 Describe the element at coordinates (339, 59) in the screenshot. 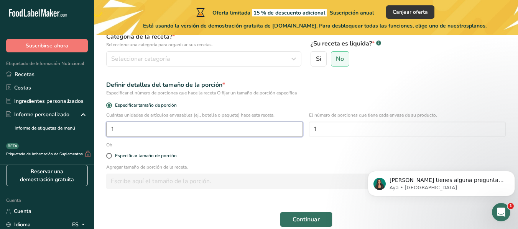

I see `font: No` at that location.